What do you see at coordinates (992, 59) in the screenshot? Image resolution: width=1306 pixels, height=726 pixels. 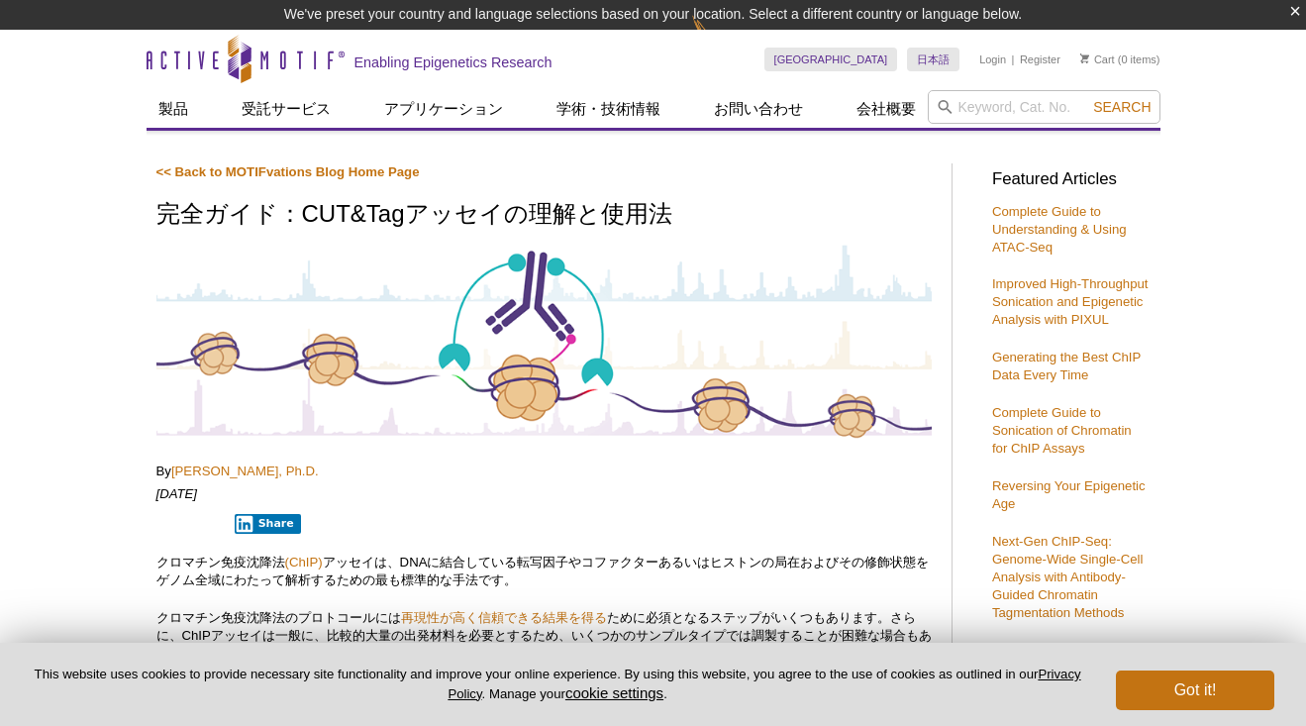 I see `a: Login` at bounding box center [992, 59].